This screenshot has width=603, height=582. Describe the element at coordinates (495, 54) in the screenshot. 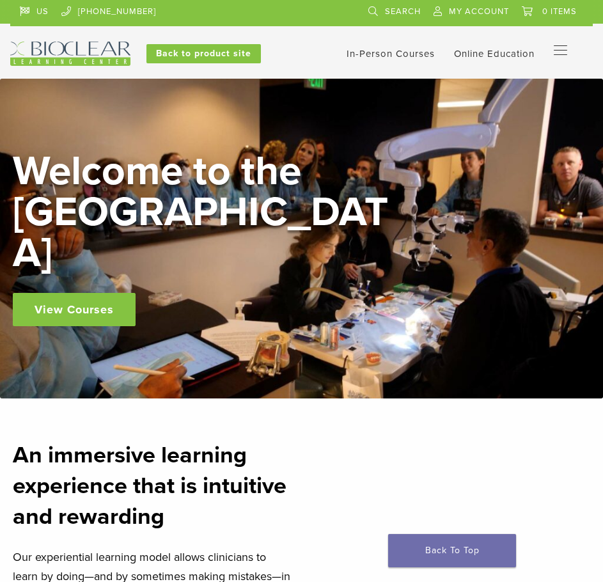

I see `a: Online Education` at that location.